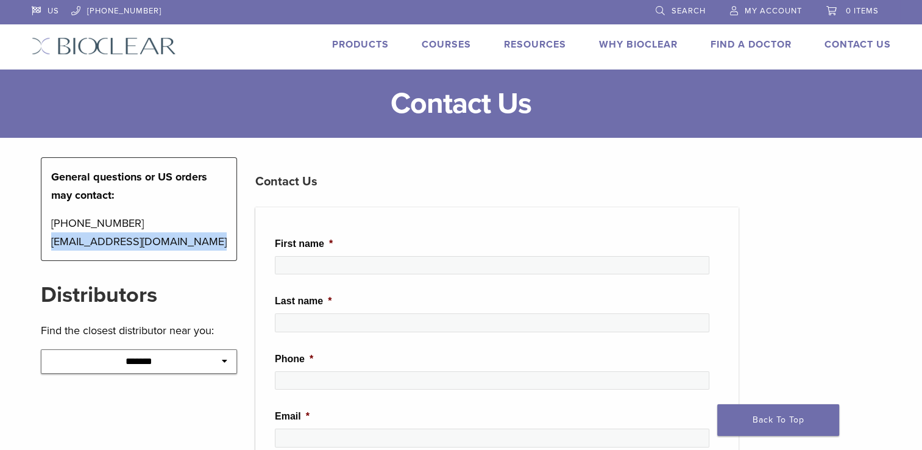 This screenshot has height=450, width=922. Describe the element at coordinates (751, 44) in the screenshot. I see `a: Find A Doctor` at that location.